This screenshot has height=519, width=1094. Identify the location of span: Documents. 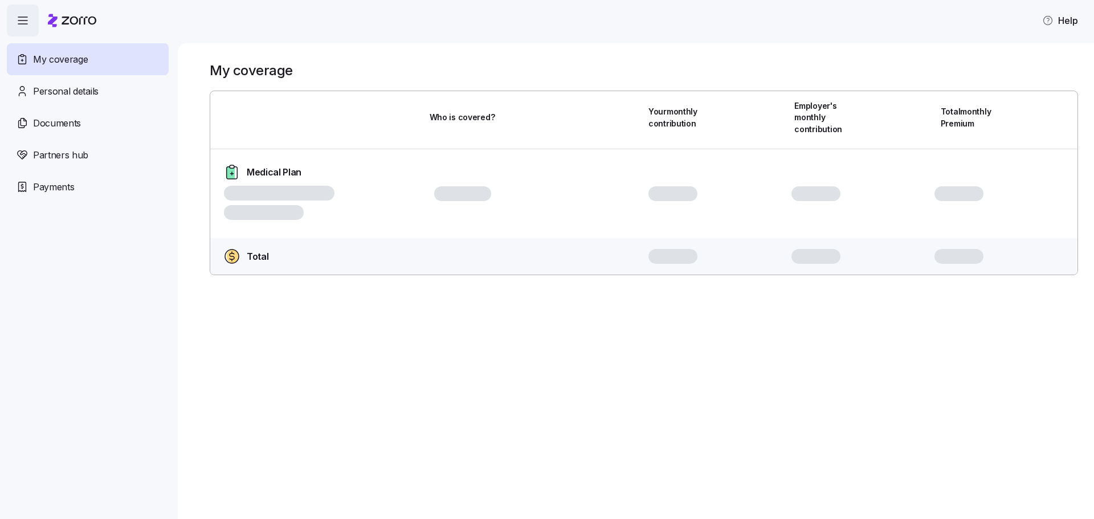
(57, 123).